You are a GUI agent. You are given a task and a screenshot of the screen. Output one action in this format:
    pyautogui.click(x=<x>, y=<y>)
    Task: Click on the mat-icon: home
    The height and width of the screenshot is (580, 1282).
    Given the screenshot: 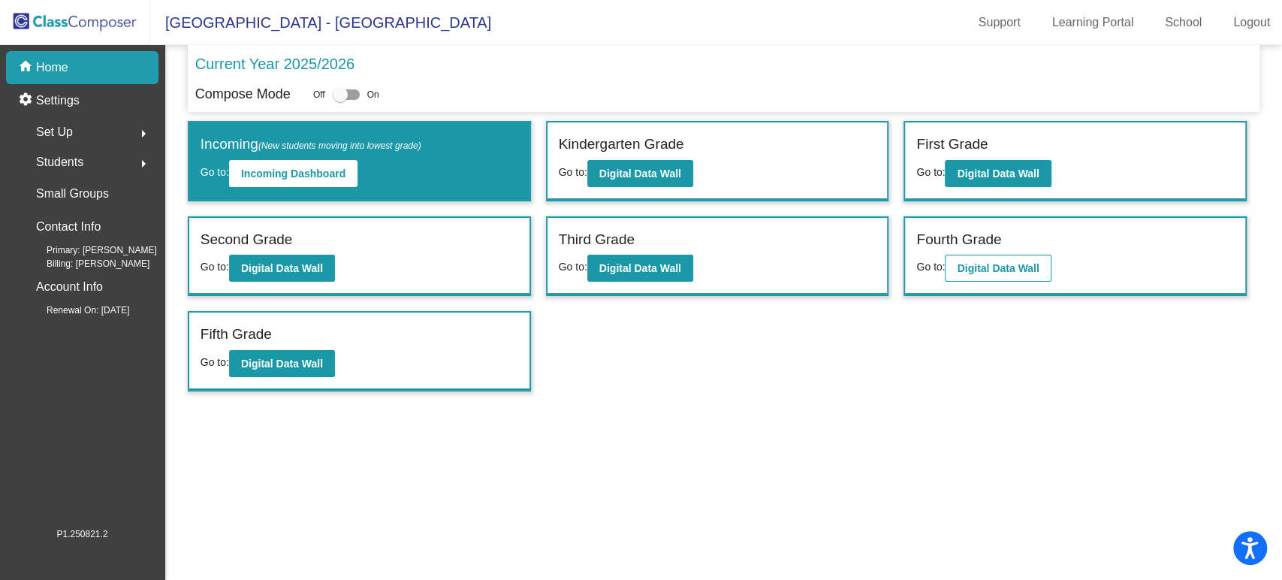 What is the action you would take?
    pyautogui.click(x=27, y=68)
    